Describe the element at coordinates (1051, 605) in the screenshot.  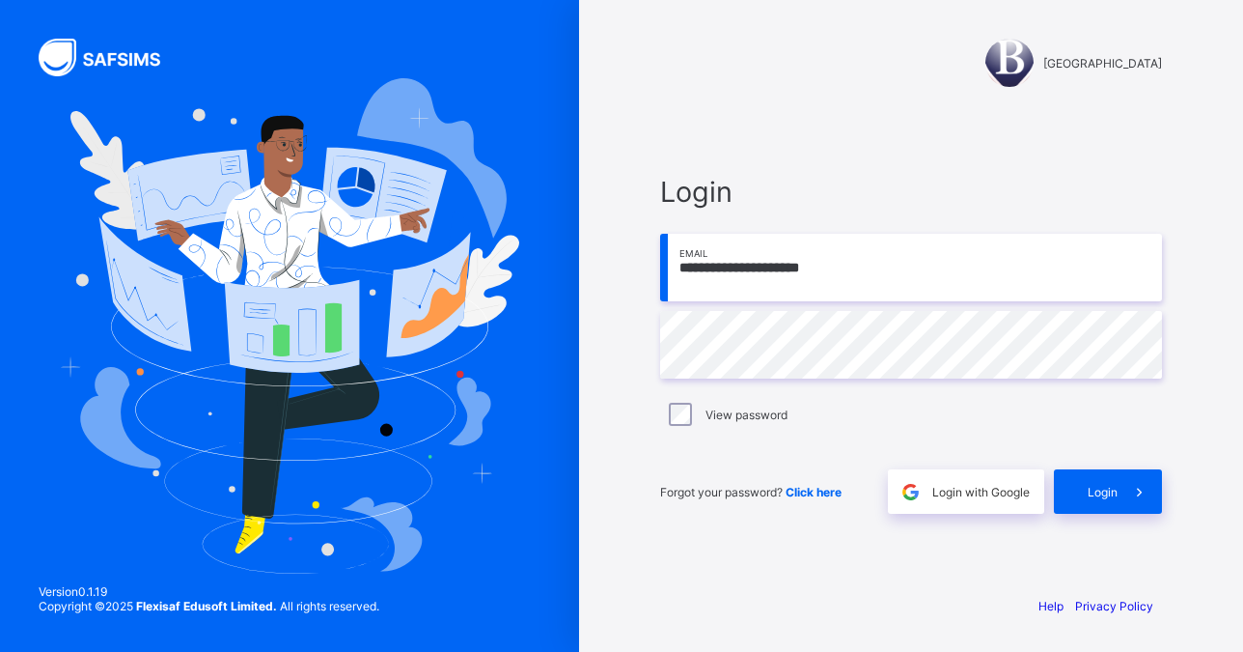
I see `a: Help` at that location.